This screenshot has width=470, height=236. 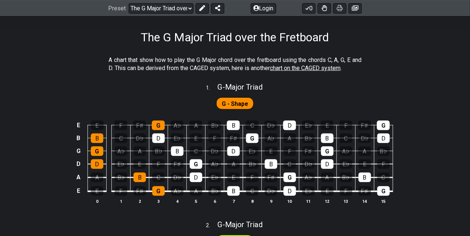 What do you see at coordinates (355, 8) in the screenshot?
I see `button: Create image` at bounding box center [355, 8].